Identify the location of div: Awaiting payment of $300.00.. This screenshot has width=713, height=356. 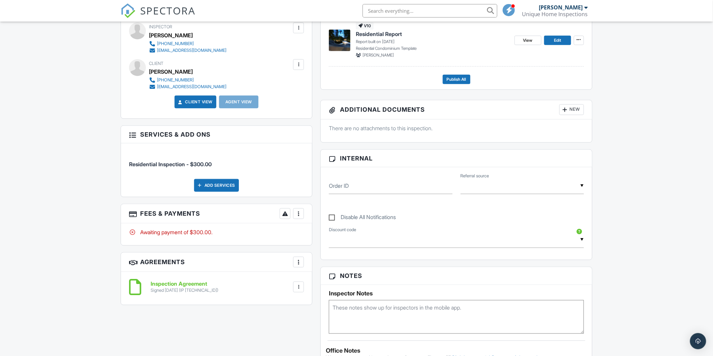
(216, 232).